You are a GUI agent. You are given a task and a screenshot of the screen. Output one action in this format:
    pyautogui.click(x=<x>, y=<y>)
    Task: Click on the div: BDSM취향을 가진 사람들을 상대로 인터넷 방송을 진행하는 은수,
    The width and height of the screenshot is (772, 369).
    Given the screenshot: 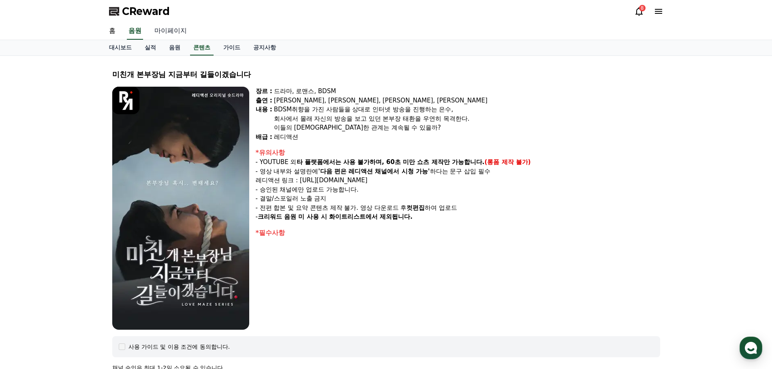 What is the action you would take?
    pyautogui.click(x=467, y=109)
    